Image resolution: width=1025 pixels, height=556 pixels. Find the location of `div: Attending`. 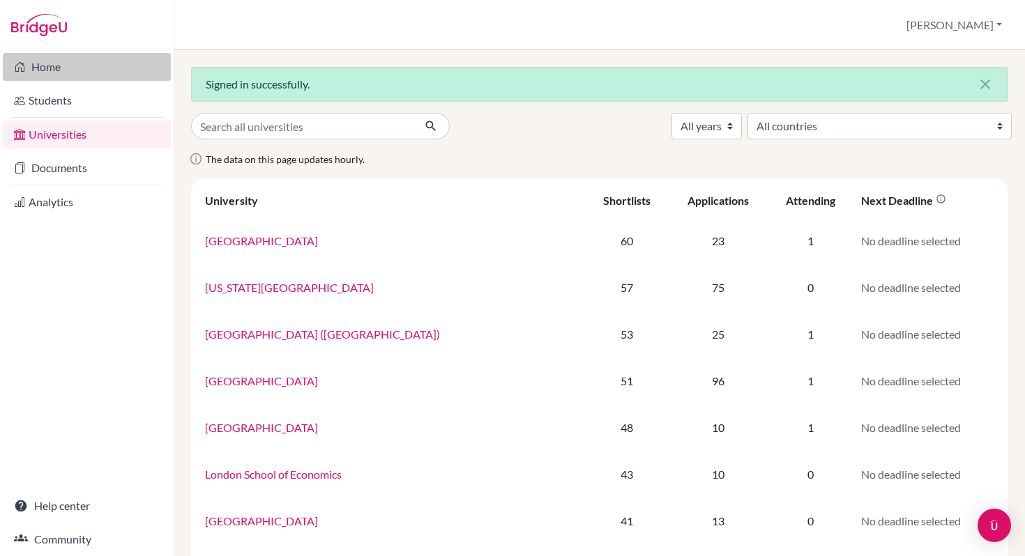

div: Attending is located at coordinates (810, 200).